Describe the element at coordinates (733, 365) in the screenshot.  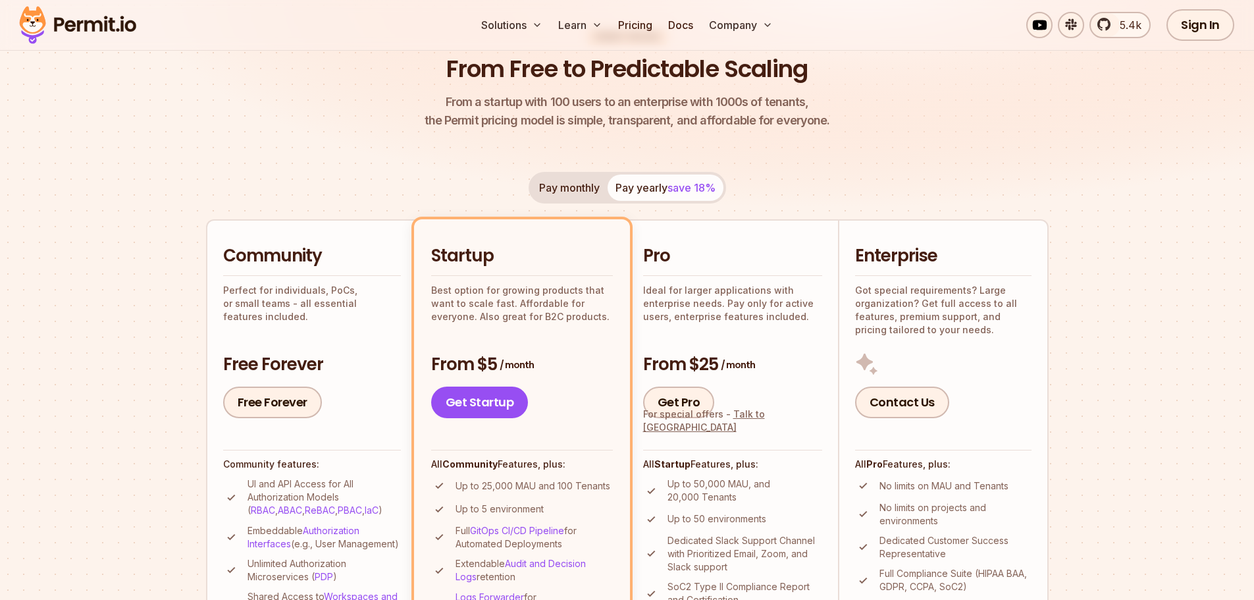
I see `h3: From $25` at that location.